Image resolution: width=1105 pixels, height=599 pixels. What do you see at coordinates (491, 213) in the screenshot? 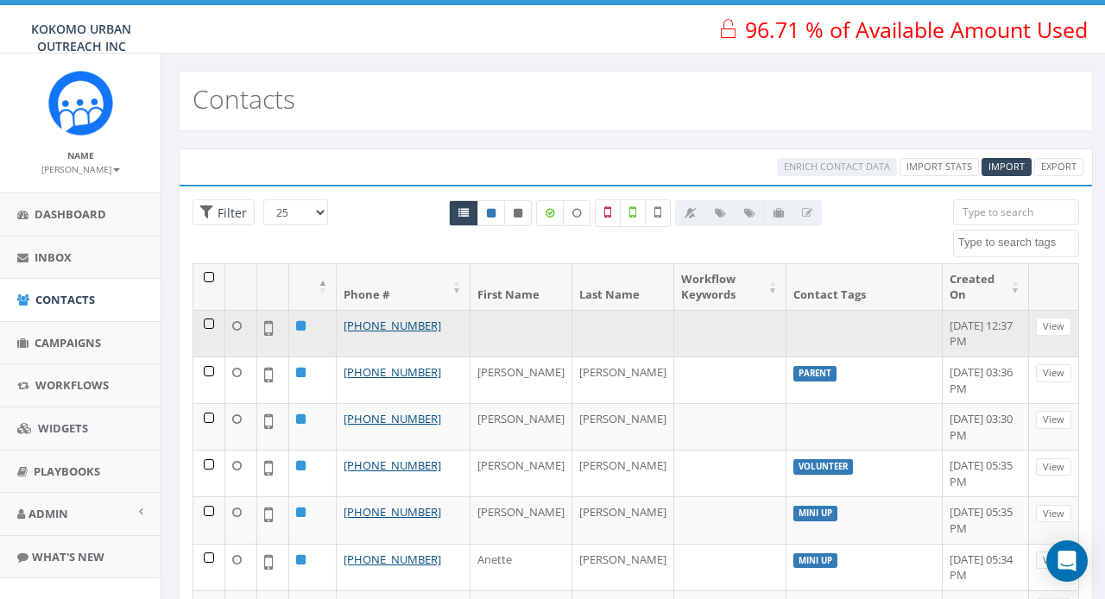
I see `a: Active` at bounding box center [491, 213].